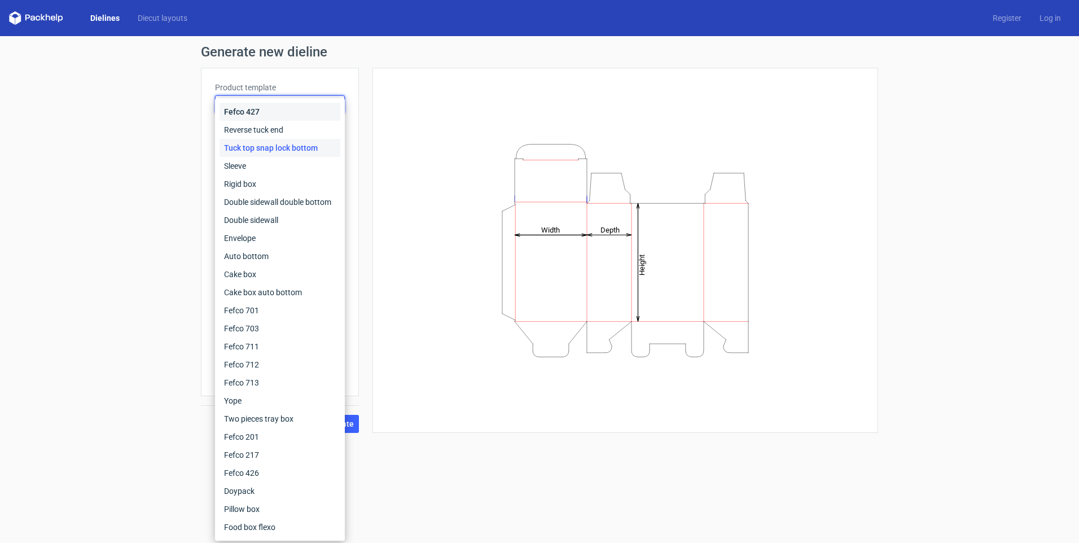 Image resolution: width=1079 pixels, height=543 pixels. I want to click on div: Food box flexo, so click(280, 527).